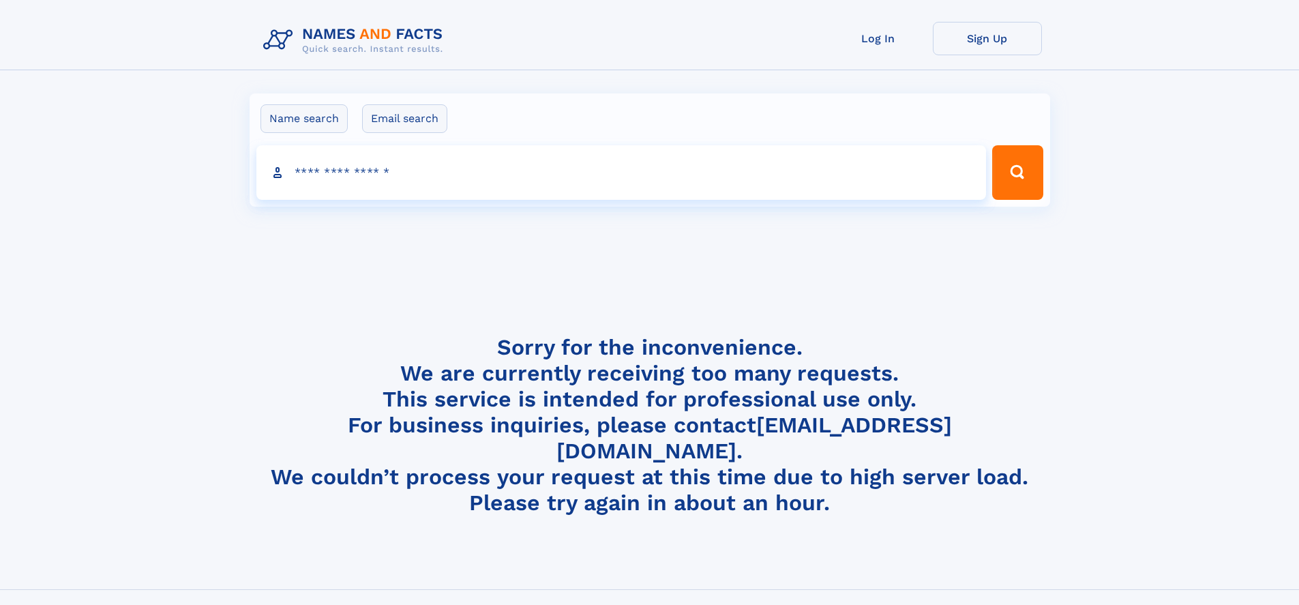 The height and width of the screenshot is (605, 1299). What do you see at coordinates (878, 38) in the screenshot?
I see `a: Log In` at bounding box center [878, 38].